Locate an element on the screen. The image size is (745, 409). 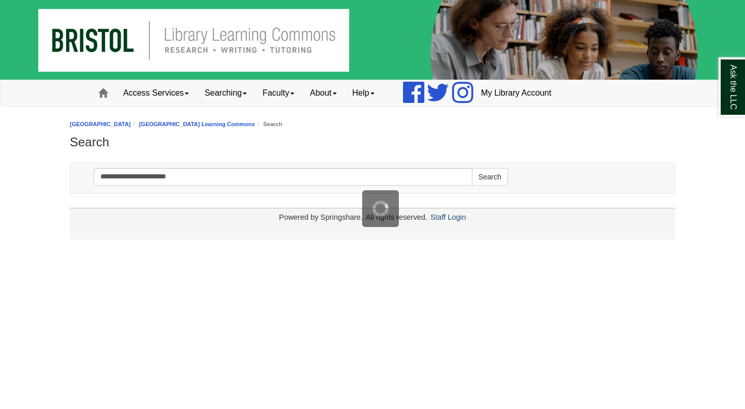
a: My Library Account is located at coordinates (516, 93).